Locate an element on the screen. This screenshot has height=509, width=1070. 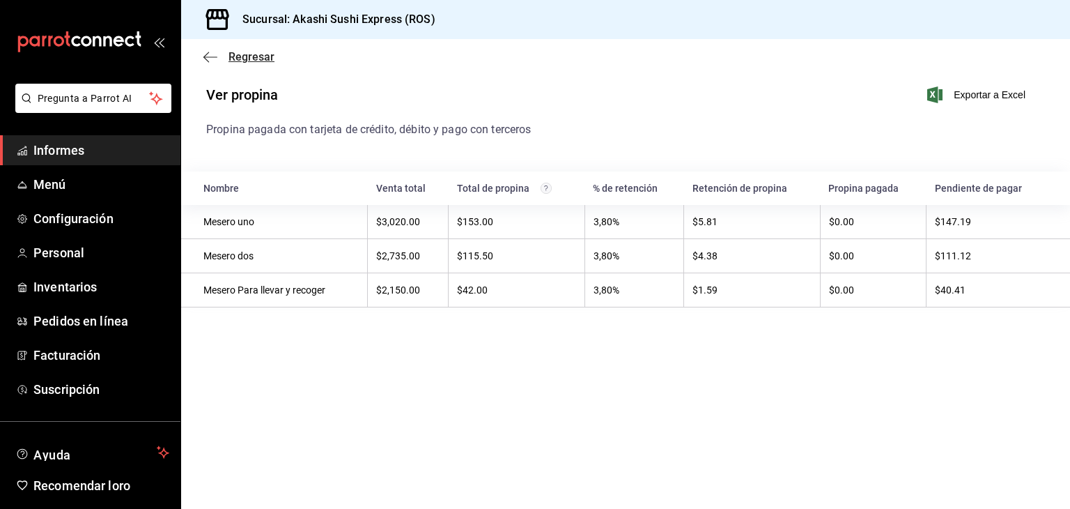
font: Recomendar loro is located at coordinates (81, 485).